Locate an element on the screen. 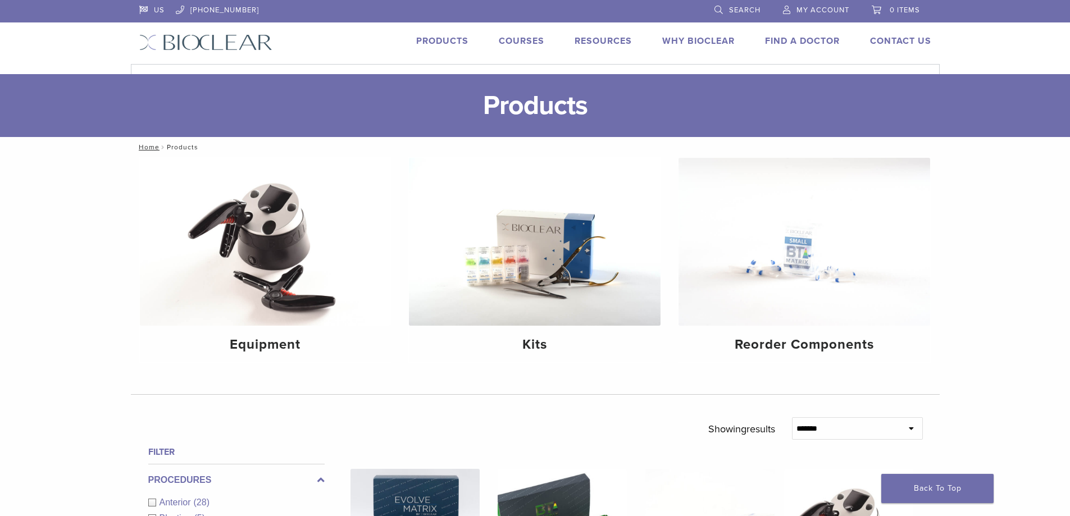  span: Search is located at coordinates (745, 10).